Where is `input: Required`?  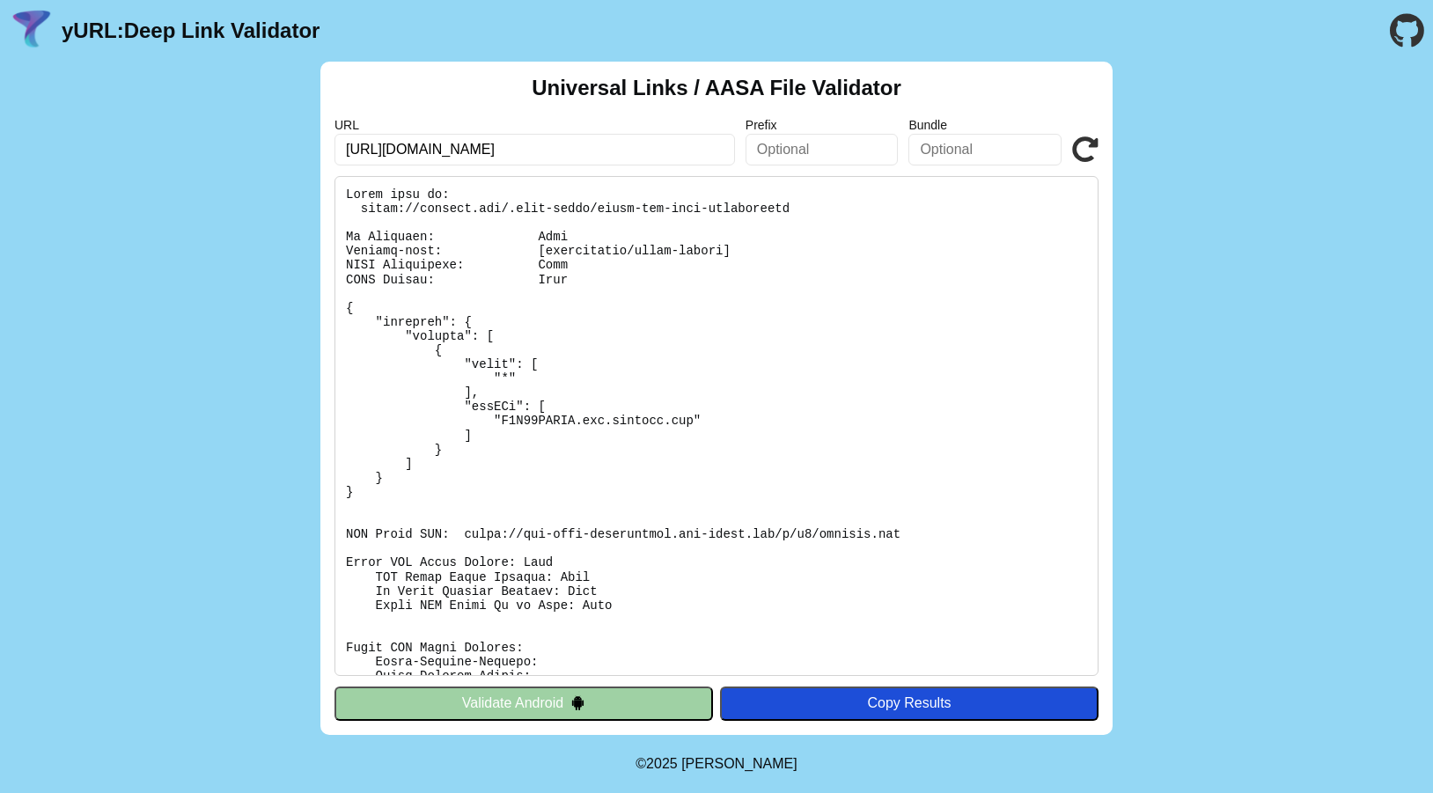
input: Required is located at coordinates (534, 150).